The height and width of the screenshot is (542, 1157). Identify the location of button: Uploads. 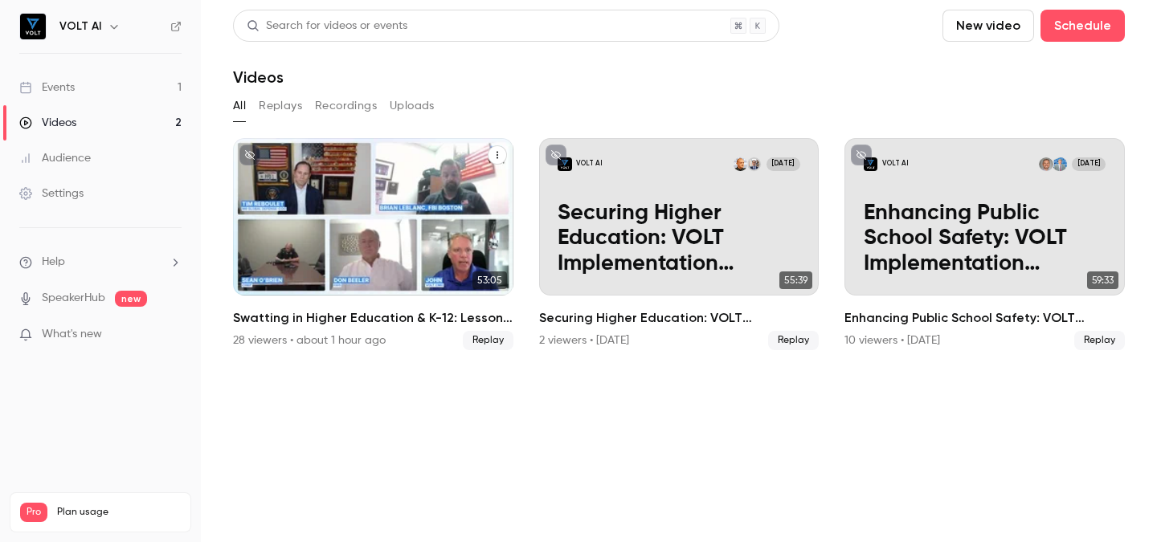
(412, 106).